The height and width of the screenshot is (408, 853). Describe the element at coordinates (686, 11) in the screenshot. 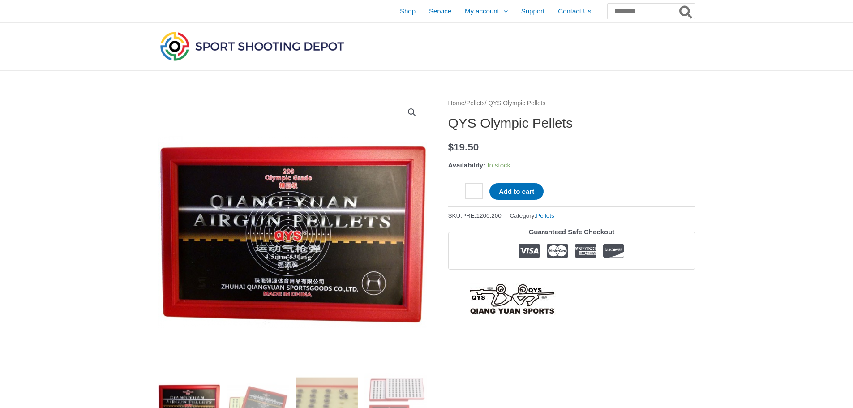

I see `button: Search` at that location.